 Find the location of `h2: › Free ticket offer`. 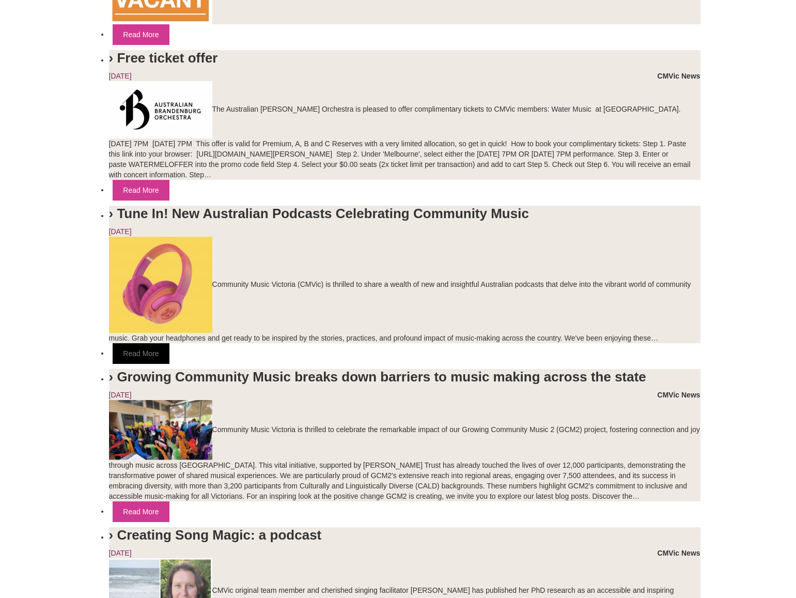

h2: › Free ticket offer is located at coordinates (404, 58).